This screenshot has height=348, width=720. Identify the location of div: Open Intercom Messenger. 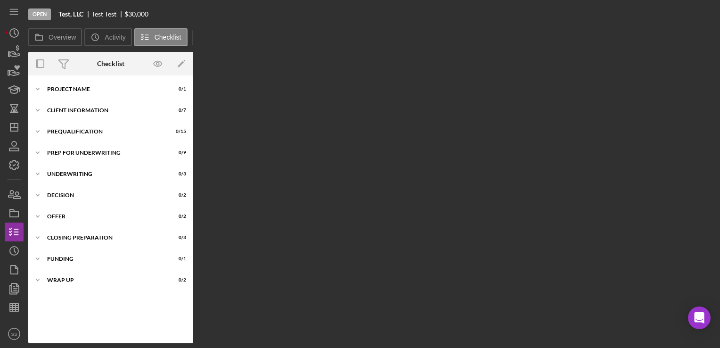
(699, 318).